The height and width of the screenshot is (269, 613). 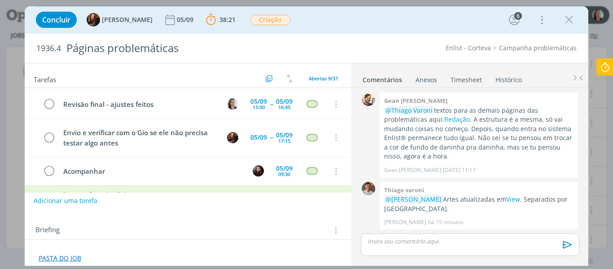 I want to click on span: Concluir, so click(x=56, y=20).